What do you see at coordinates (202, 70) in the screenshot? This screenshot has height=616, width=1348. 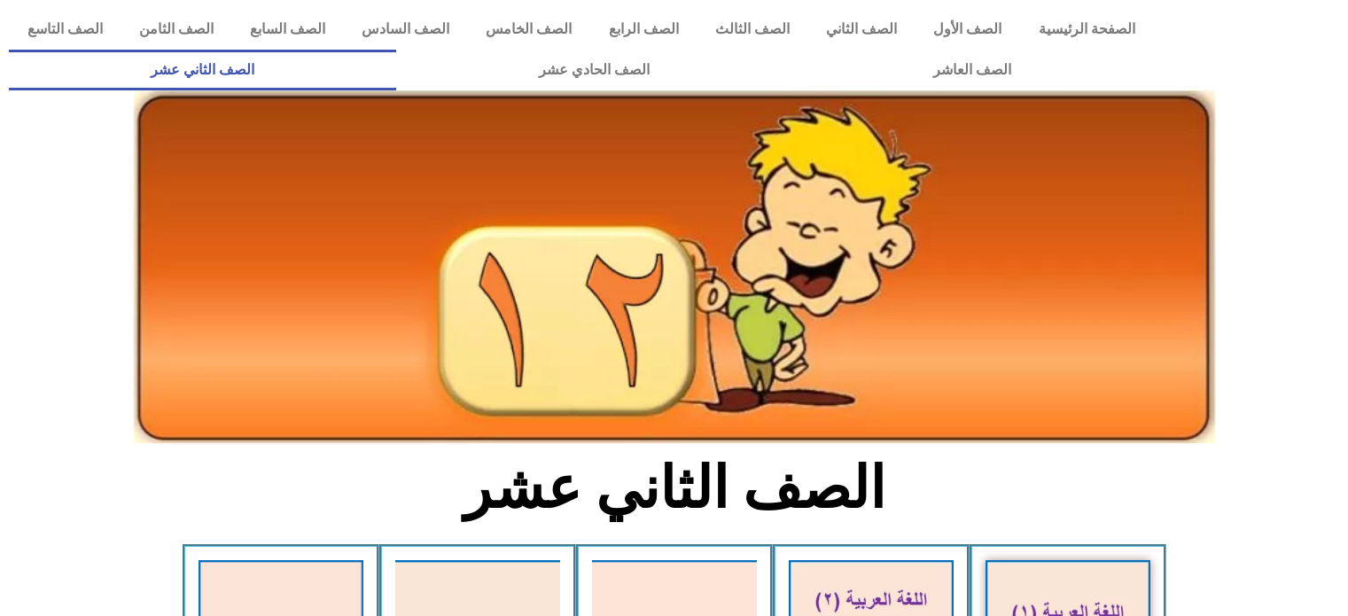 I see `a: الصف الثاني عشر` at bounding box center [202, 70].